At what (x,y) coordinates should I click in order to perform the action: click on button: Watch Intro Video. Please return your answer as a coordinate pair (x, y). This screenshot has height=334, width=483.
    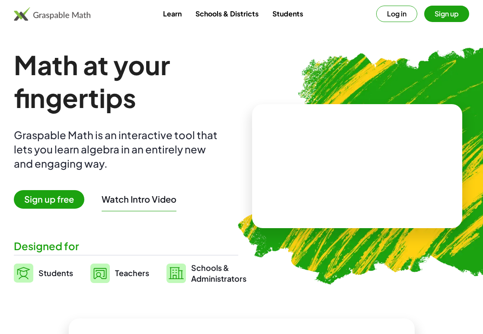
    Looking at the image, I should click on (139, 199).